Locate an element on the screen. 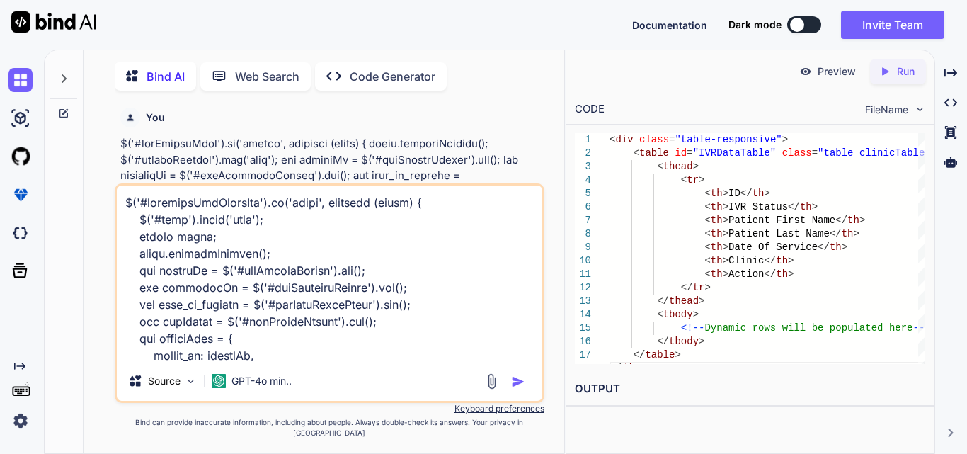 Image resolution: width=967 pixels, height=454 pixels. p: Web Search is located at coordinates (267, 76).